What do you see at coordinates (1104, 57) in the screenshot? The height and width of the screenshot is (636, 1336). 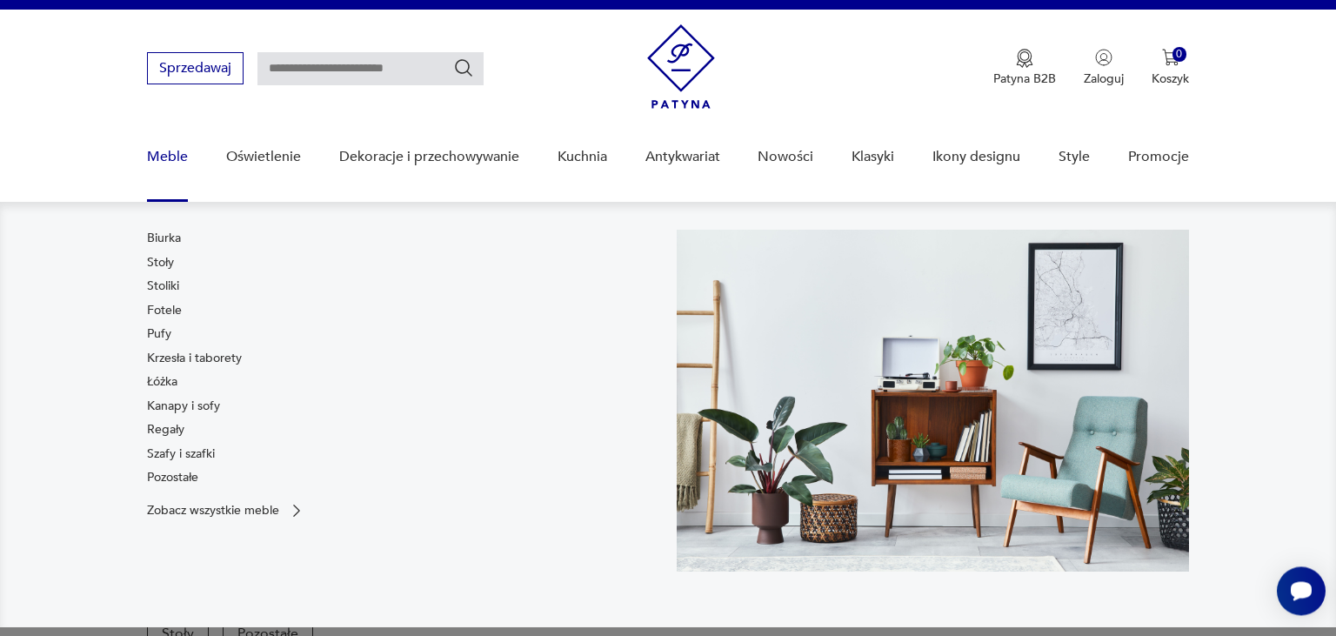 I see `img: Ikonka użytkownika` at bounding box center [1104, 57].